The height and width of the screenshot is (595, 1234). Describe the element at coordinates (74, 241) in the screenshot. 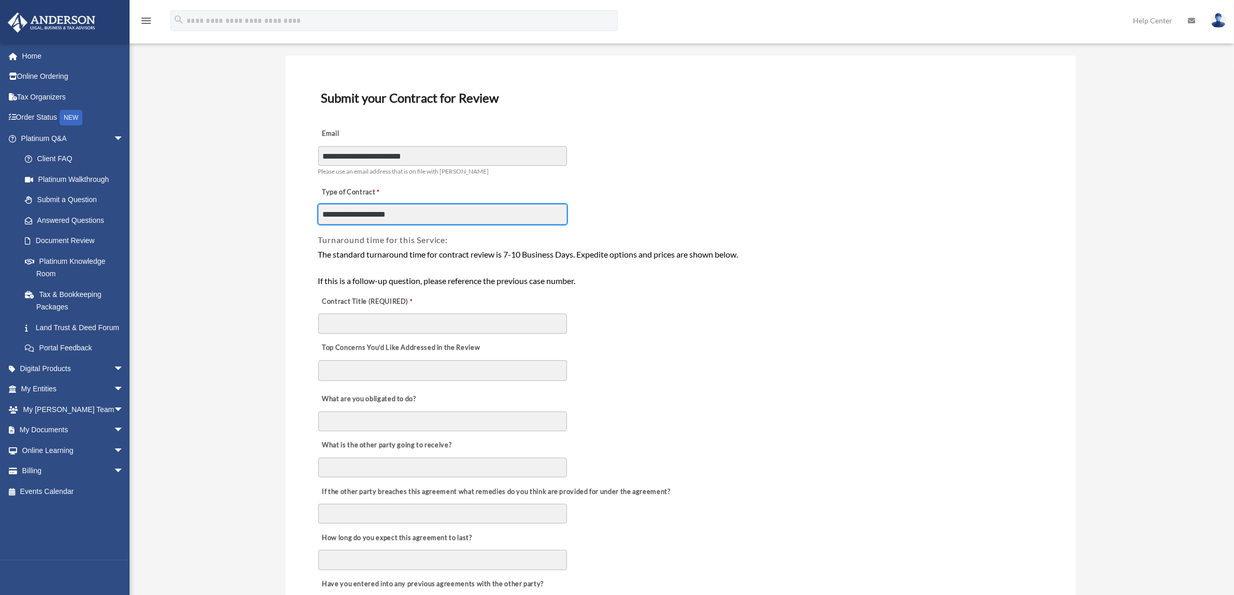

I see `a: Document Review` at that location.